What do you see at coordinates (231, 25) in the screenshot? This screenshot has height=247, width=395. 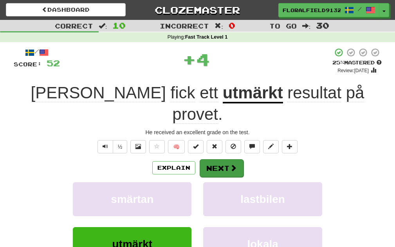 I see `span: 0` at bounding box center [231, 25].